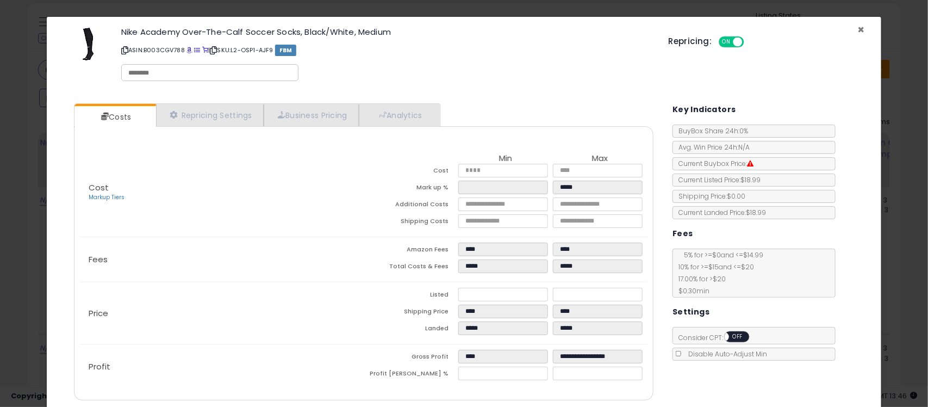 The image size is (928, 407). What do you see at coordinates (721, 254) in the screenshot?
I see `span: 5 % for >= $0 and <= $14.99` at bounding box center [721, 254].